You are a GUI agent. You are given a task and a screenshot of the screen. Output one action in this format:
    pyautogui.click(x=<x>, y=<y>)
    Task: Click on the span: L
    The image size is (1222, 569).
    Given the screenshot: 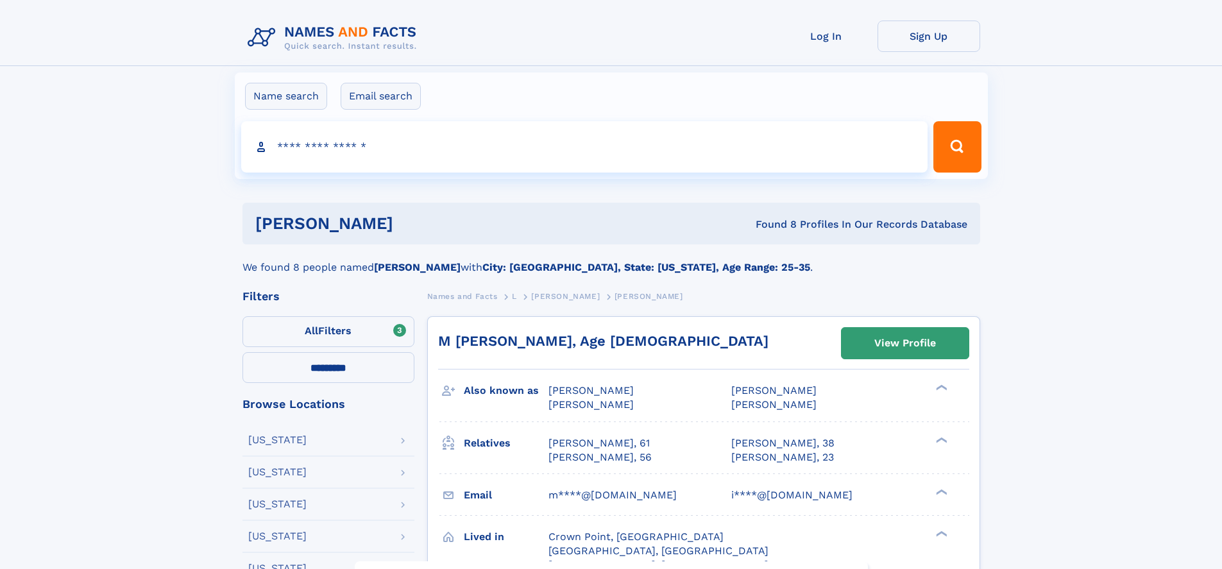 What is the action you would take?
    pyautogui.click(x=514, y=296)
    